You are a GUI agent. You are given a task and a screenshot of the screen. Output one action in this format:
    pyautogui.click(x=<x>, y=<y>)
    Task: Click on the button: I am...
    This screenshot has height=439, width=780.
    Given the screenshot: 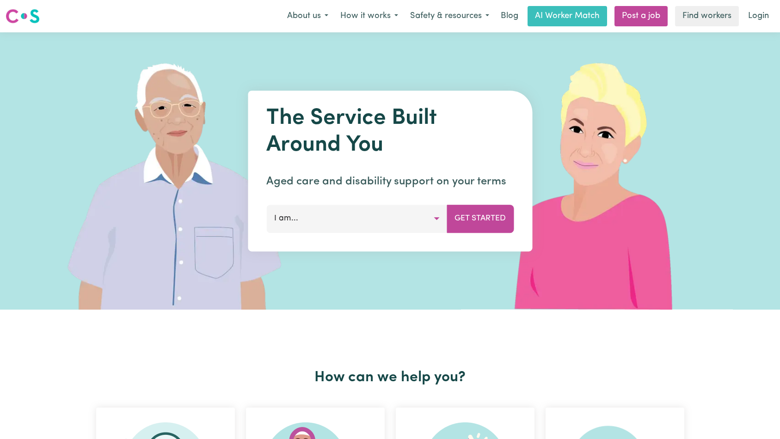 What is the action you would take?
    pyautogui.click(x=356, y=219)
    